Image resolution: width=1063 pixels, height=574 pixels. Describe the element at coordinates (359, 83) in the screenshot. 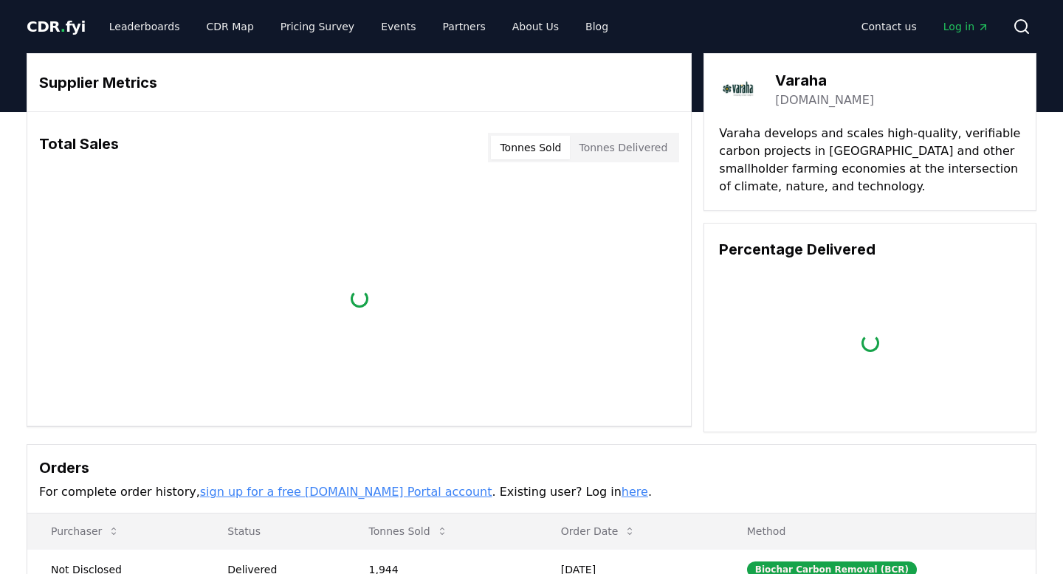

I see `h3: Supplier Metrics` at that location.